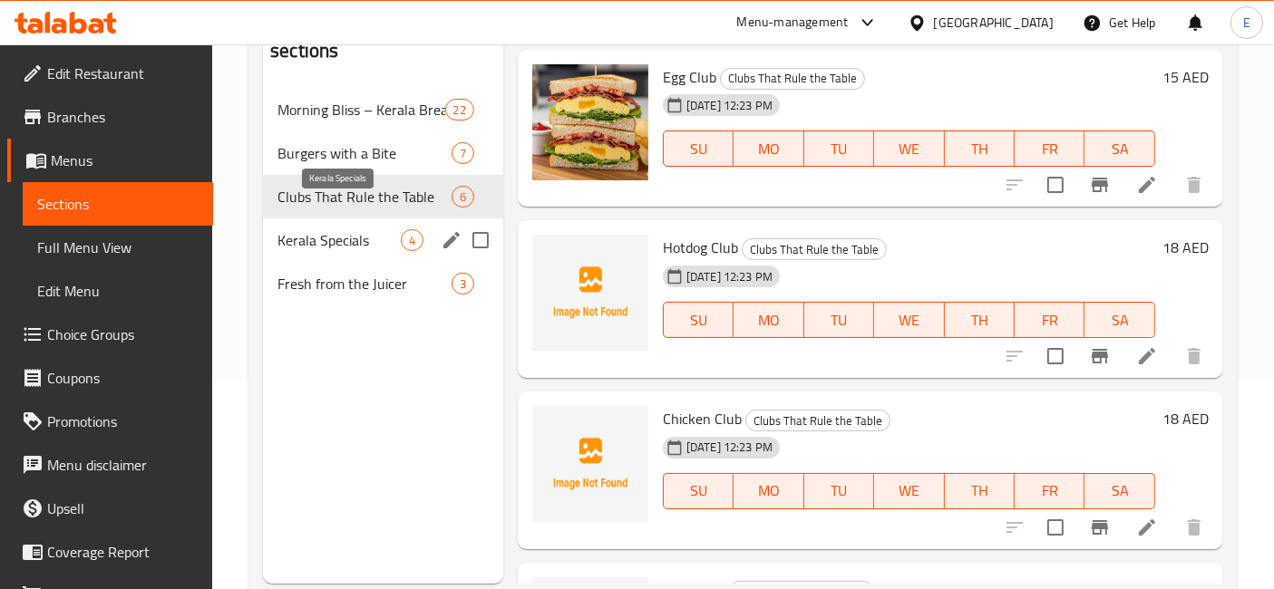  Describe the element at coordinates (339, 240) in the screenshot. I see `span: Kerala Specials` at that location.